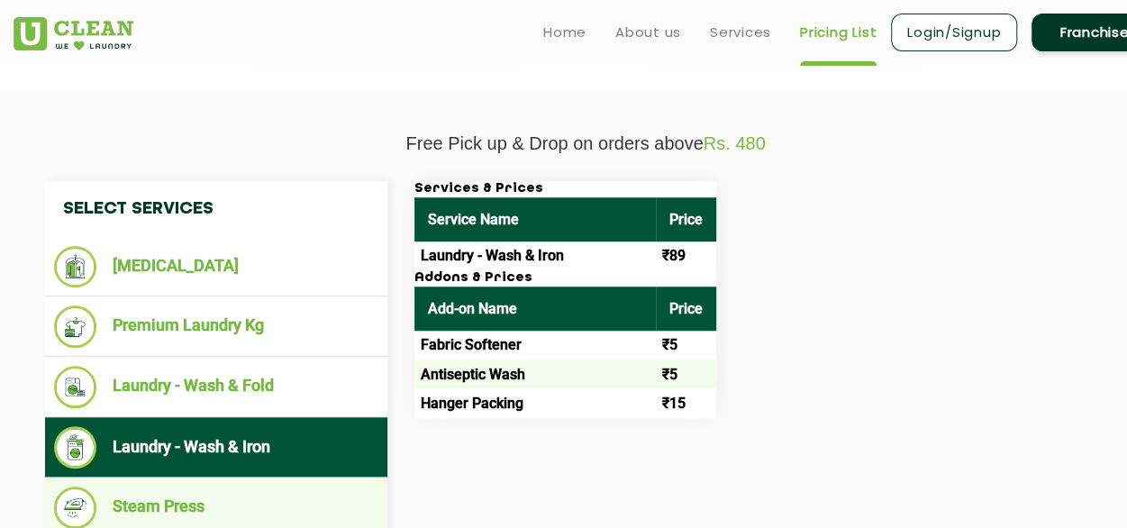 This screenshot has height=528, width=1127. I want to click on a: Services, so click(740, 32).